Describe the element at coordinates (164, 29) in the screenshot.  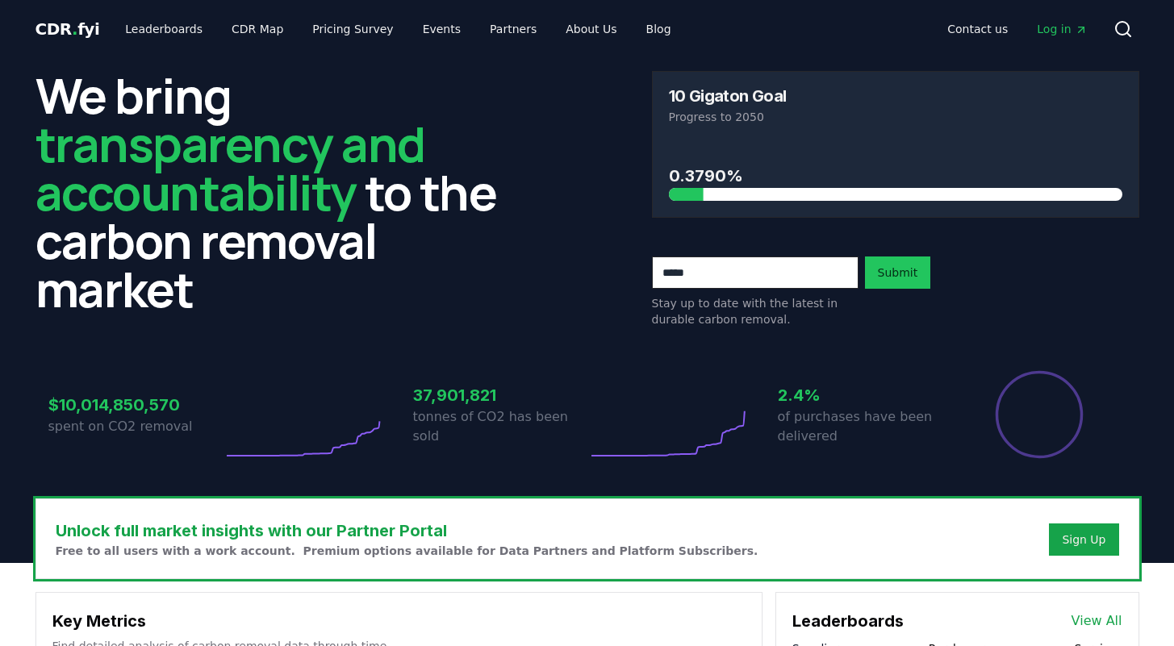
I see `a: Leaderboards` at that location.